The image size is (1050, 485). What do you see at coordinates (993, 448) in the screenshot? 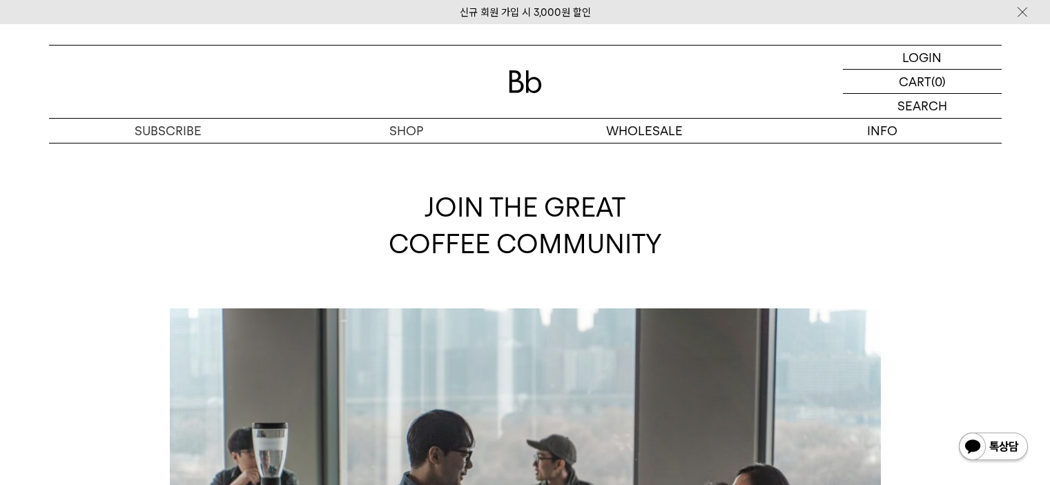
I see `img: 카카오톡 채널 1:1 채팅 버튼` at bounding box center [993, 448].